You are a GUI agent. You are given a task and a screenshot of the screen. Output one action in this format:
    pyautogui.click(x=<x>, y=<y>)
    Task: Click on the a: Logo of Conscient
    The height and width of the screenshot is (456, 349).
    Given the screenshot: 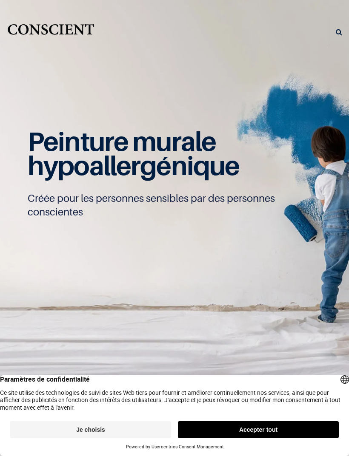 What is the action you would take?
    pyautogui.click(x=51, y=32)
    